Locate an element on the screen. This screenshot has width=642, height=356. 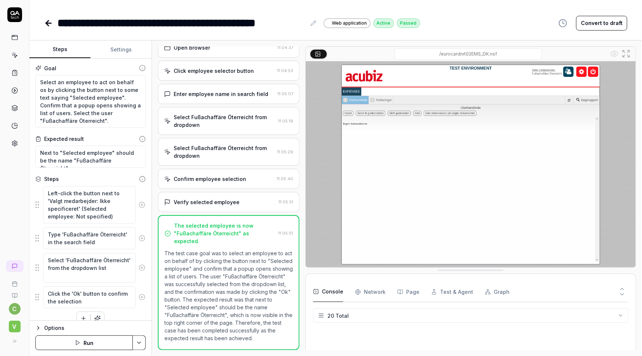
time: 11:05:40 is located at coordinates (285, 179).